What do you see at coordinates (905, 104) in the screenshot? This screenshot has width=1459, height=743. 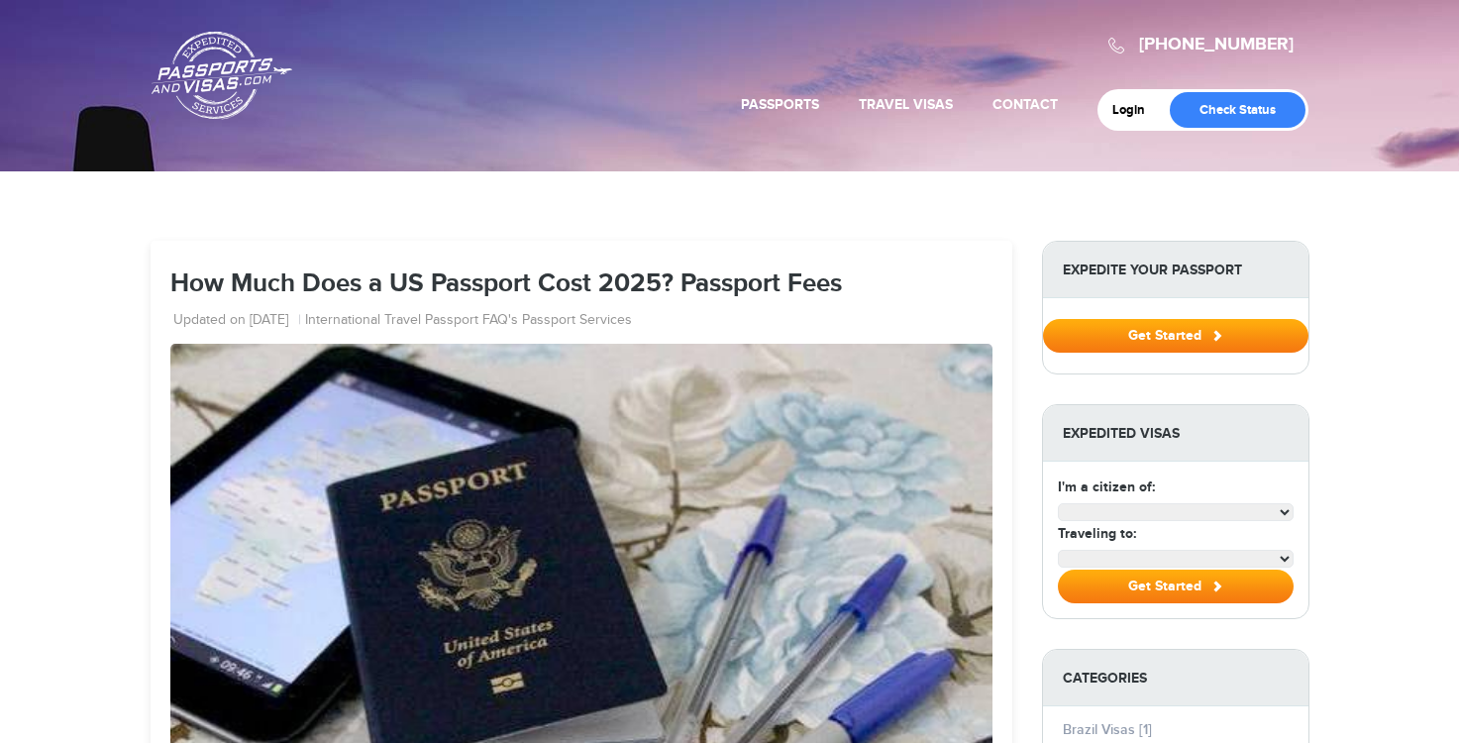 I see `a: Travel Visas` at bounding box center [905, 104].